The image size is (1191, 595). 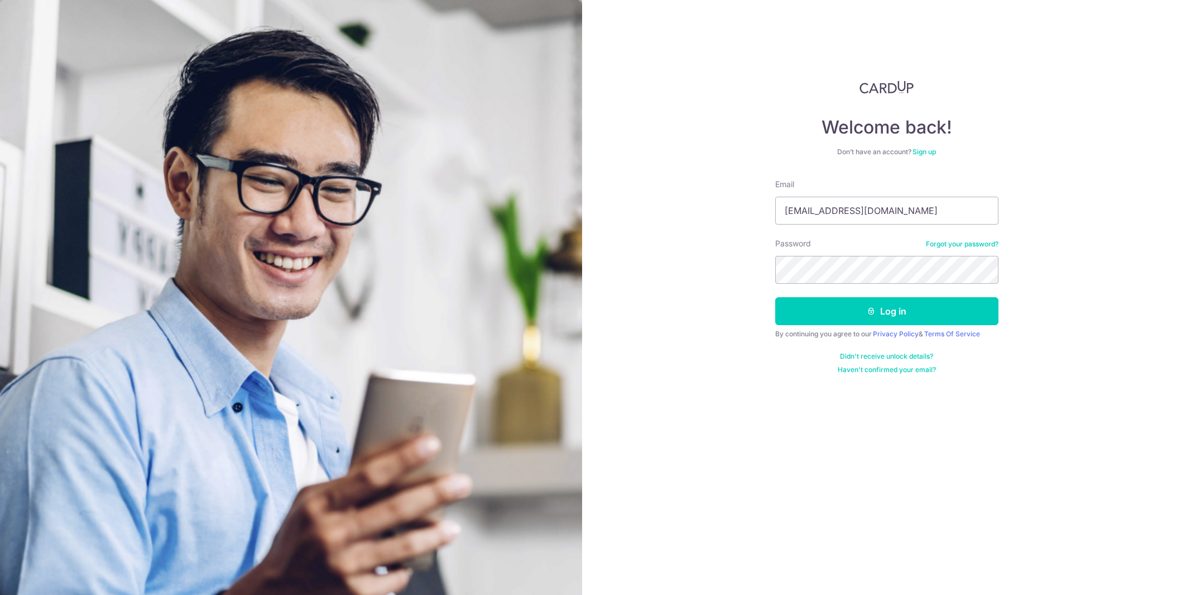 I want to click on img: CardUp Logo, so click(x=887, y=87).